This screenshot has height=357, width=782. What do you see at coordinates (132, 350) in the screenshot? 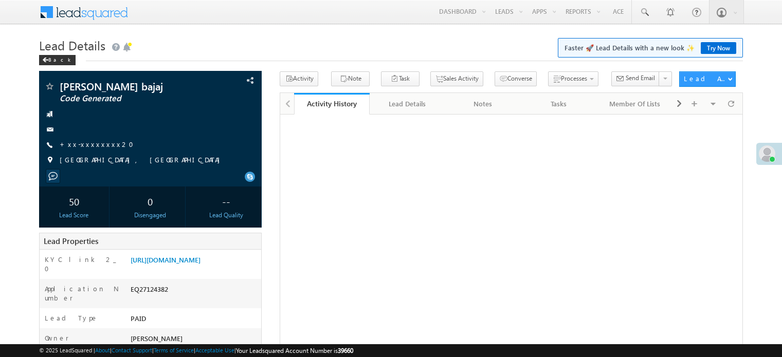
I see `a: Contact Support` at bounding box center [132, 350].